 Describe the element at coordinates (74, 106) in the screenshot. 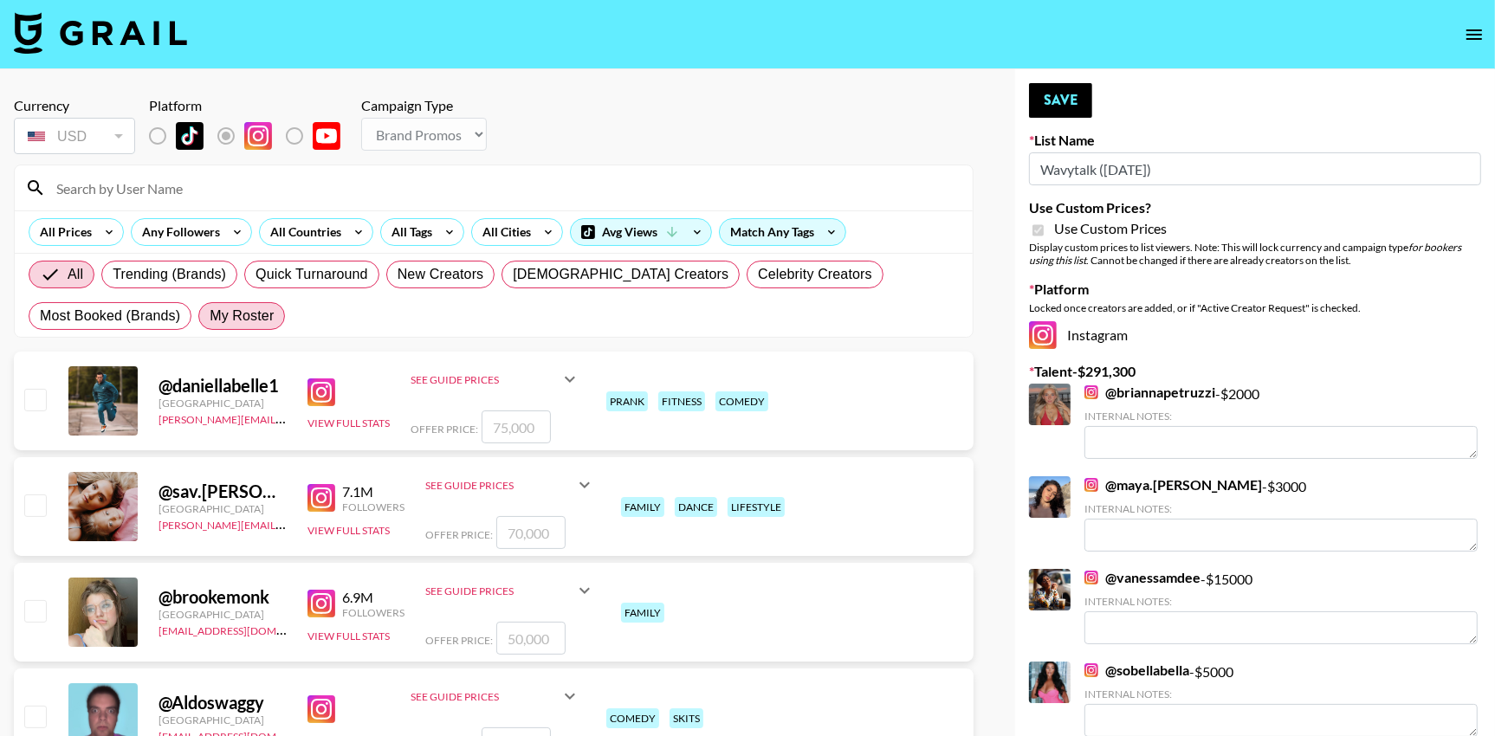

I see `div: Currency` at that location.